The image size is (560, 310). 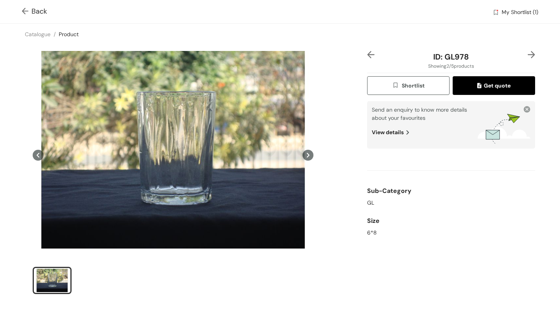 What do you see at coordinates (419, 113) in the screenshot?
I see `span: Send an enquiry to know more details about your favourites` at bounding box center [419, 113].